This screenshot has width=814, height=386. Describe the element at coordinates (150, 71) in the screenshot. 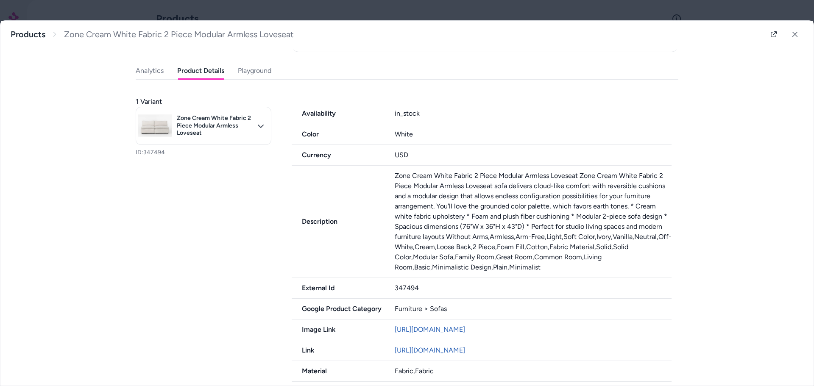

I see `button: Analytics` at that location.